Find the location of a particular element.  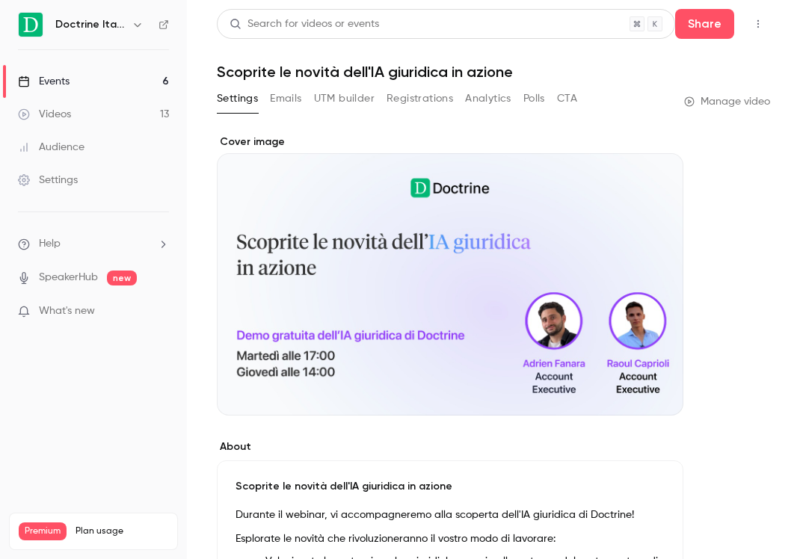

p: Esplorate le novità che rivoluzioneranno il vostro modo di lavorare: is located at coordinates (450, 539).